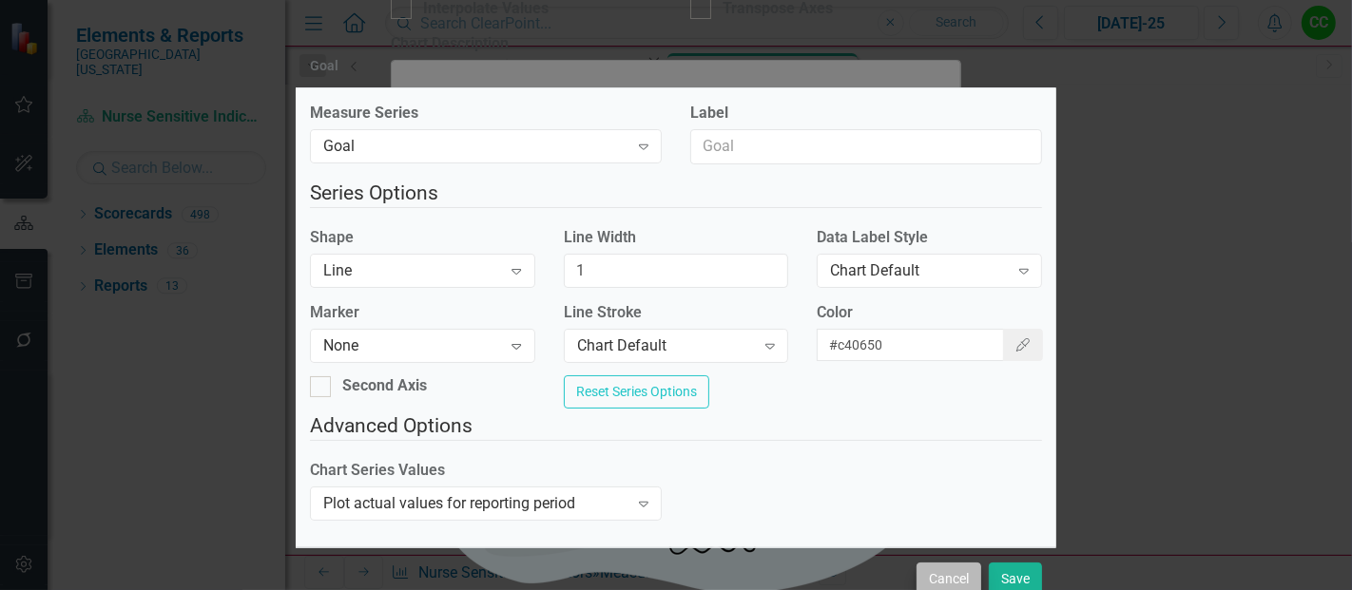 Image resolution: width=1352 pixels, height=590 pixels. Describe the element at coordinates (412, 346) in the screenshot. I see `div: None` at that location.